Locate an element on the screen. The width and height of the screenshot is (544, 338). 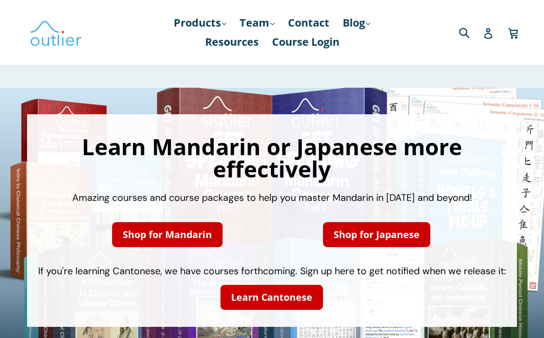
a: Shop for Japanese is located at coordinates (377, 234).